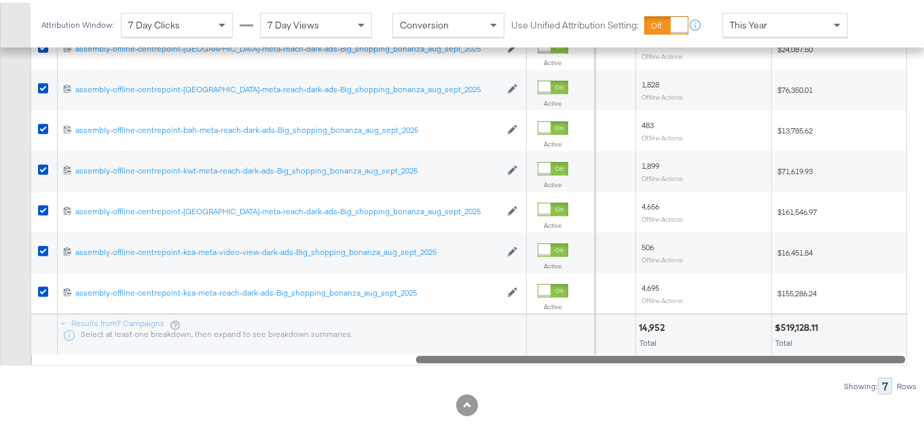 This screenshot has width=924, height=438. I want to click on span: $13,785.62, so click(795, 128).